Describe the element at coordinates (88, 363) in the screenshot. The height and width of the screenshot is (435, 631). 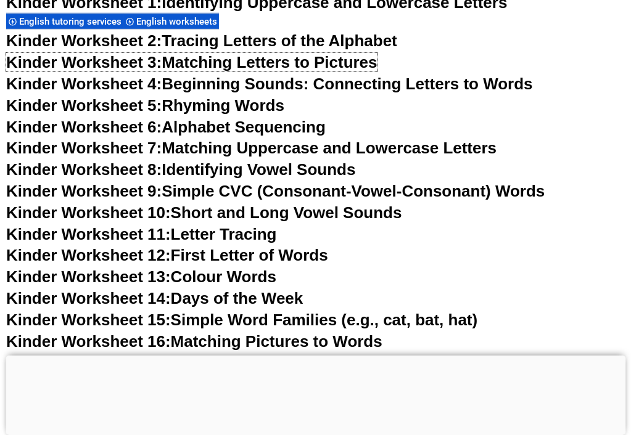
I see `span: Kinder Worksheet 17:` at that location.